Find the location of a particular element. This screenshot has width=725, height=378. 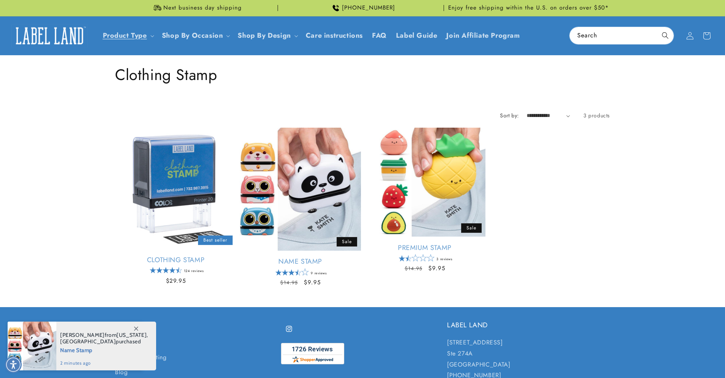

summary: Shop By Design is located at coordinates (267, 35).